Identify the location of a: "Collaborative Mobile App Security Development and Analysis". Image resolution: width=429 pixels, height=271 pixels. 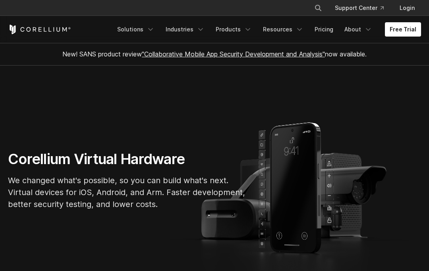
(233, 54).